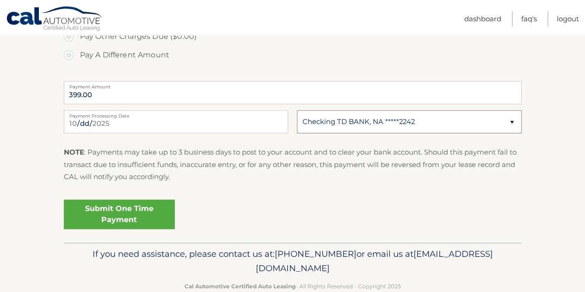 This screenshot has height=292, width=585. Describe the element at coordinates (483, 19) in the screenshot. I see `a: Dashboard` at that location.